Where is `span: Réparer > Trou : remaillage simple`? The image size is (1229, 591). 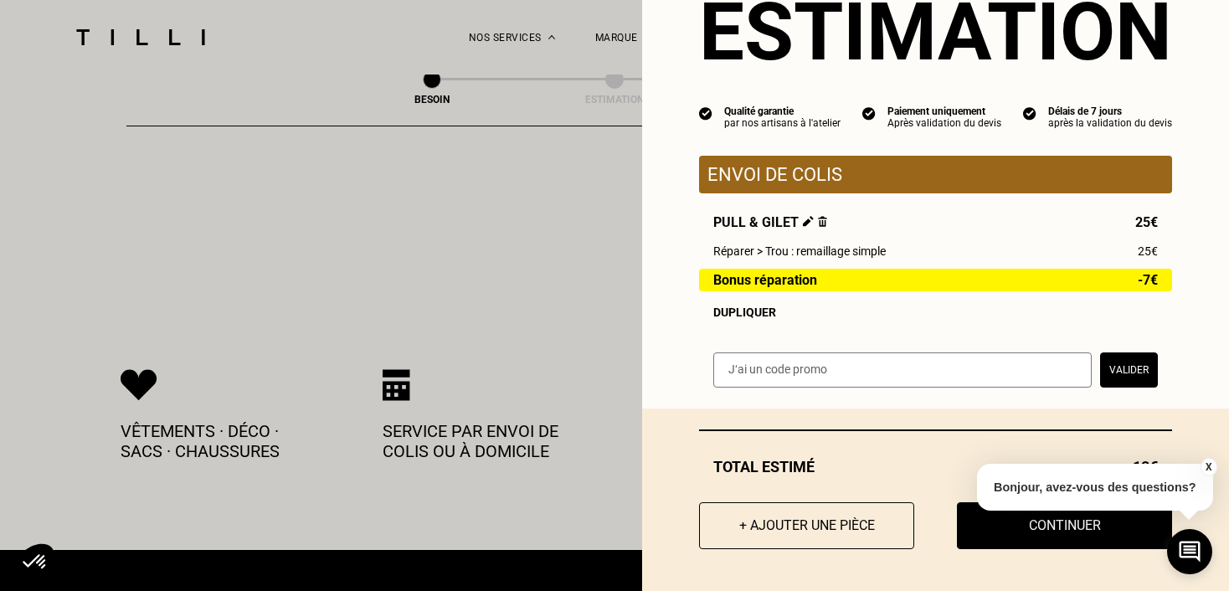 span: Réparer > Trou : remaillage simple is located at coordinates (800, 251).